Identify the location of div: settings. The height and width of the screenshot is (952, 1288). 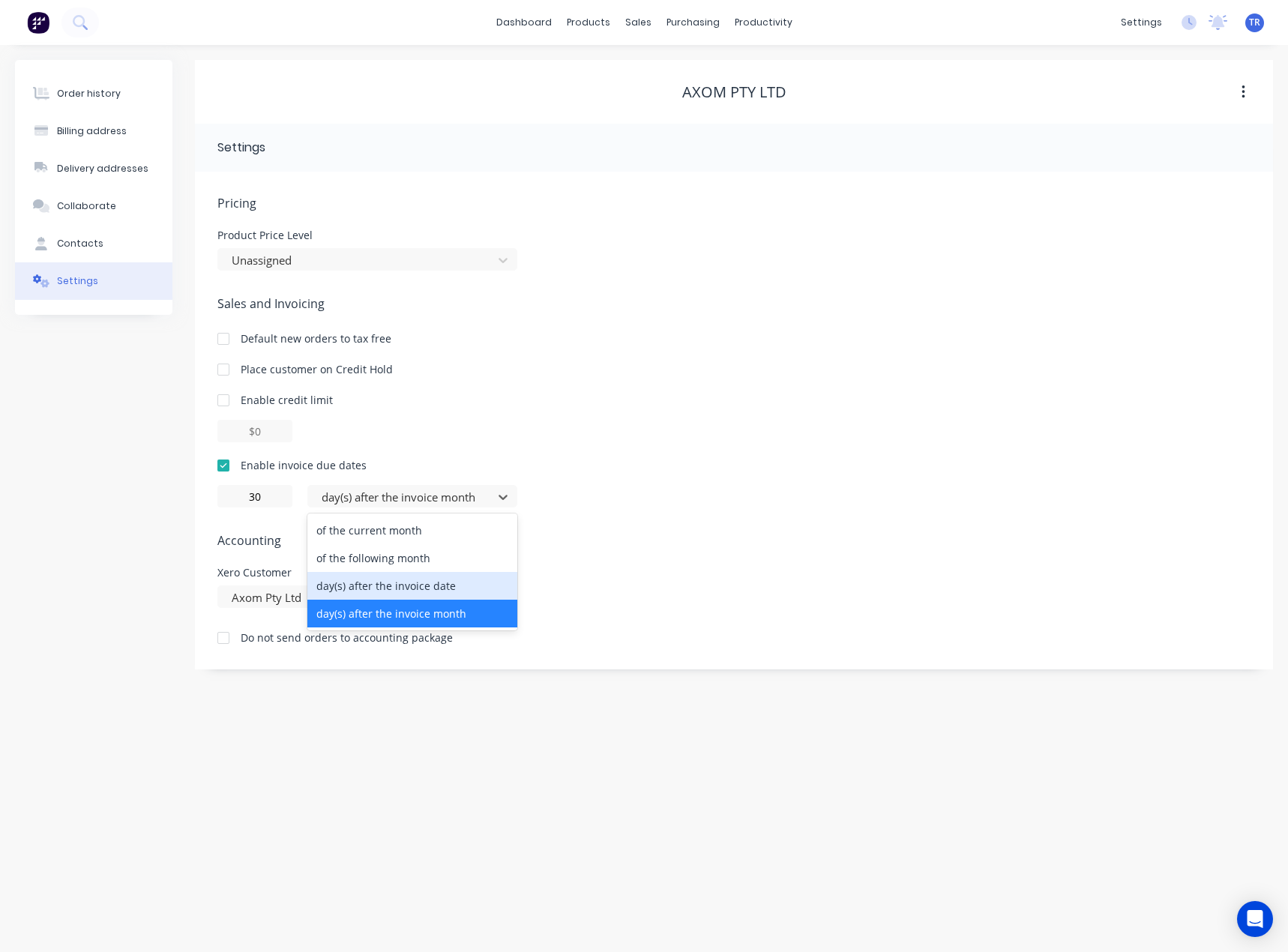
(1141, 23).